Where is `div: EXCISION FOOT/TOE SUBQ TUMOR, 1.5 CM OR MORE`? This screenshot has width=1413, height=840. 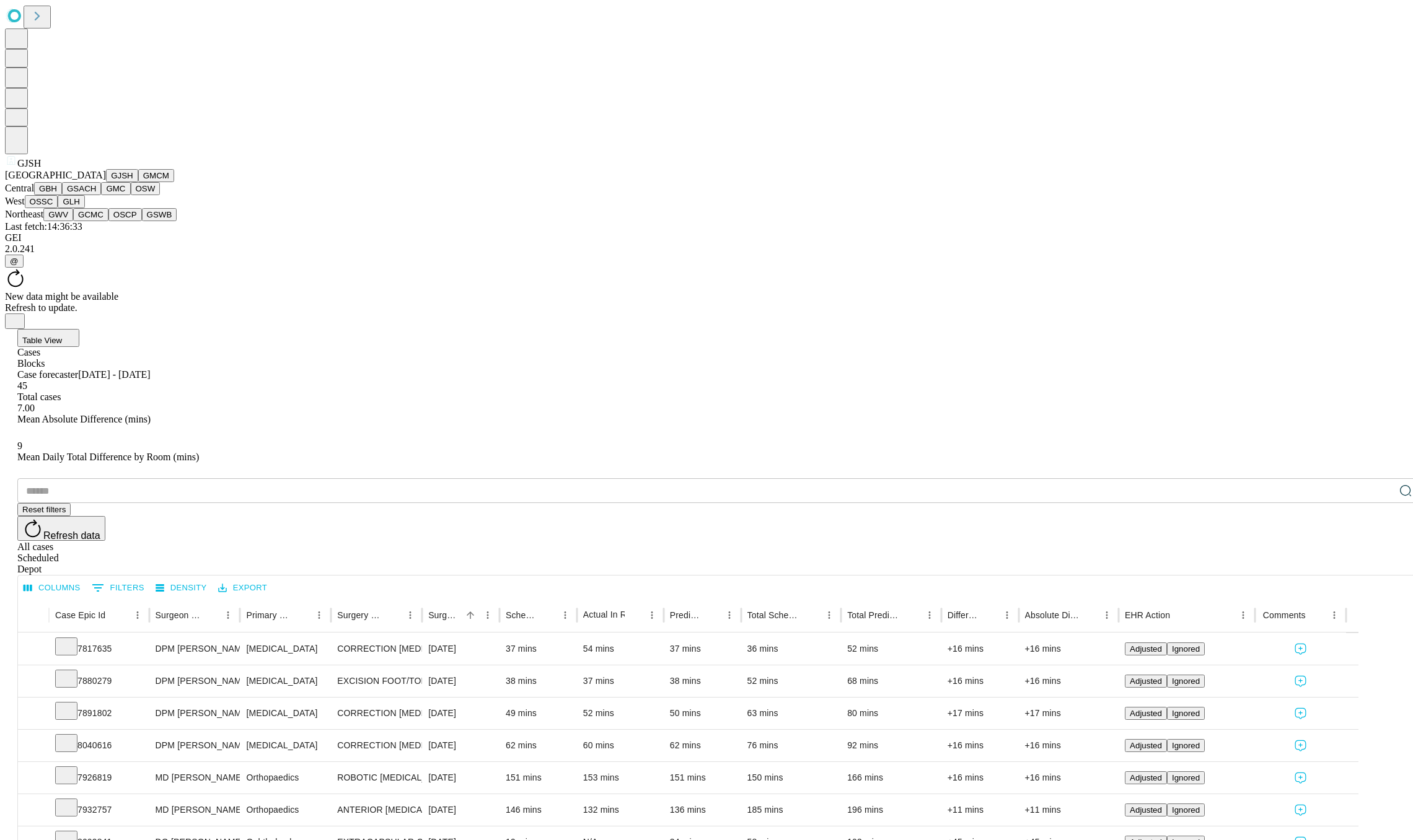 div: EXCISION FOOT/TOE SUBQ TUMOR, 1.5 CM OR MORE is located at coordinates (376, 681).